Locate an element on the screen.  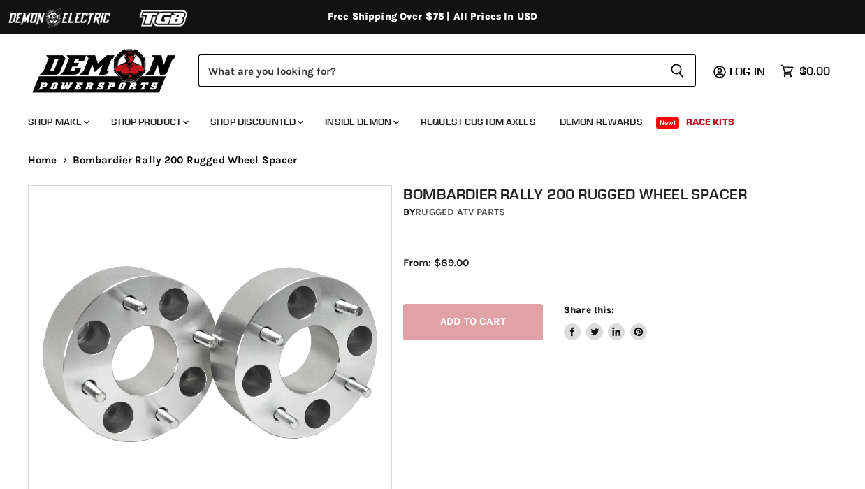
a: Inside Demon is located at coordinates (361, 122).